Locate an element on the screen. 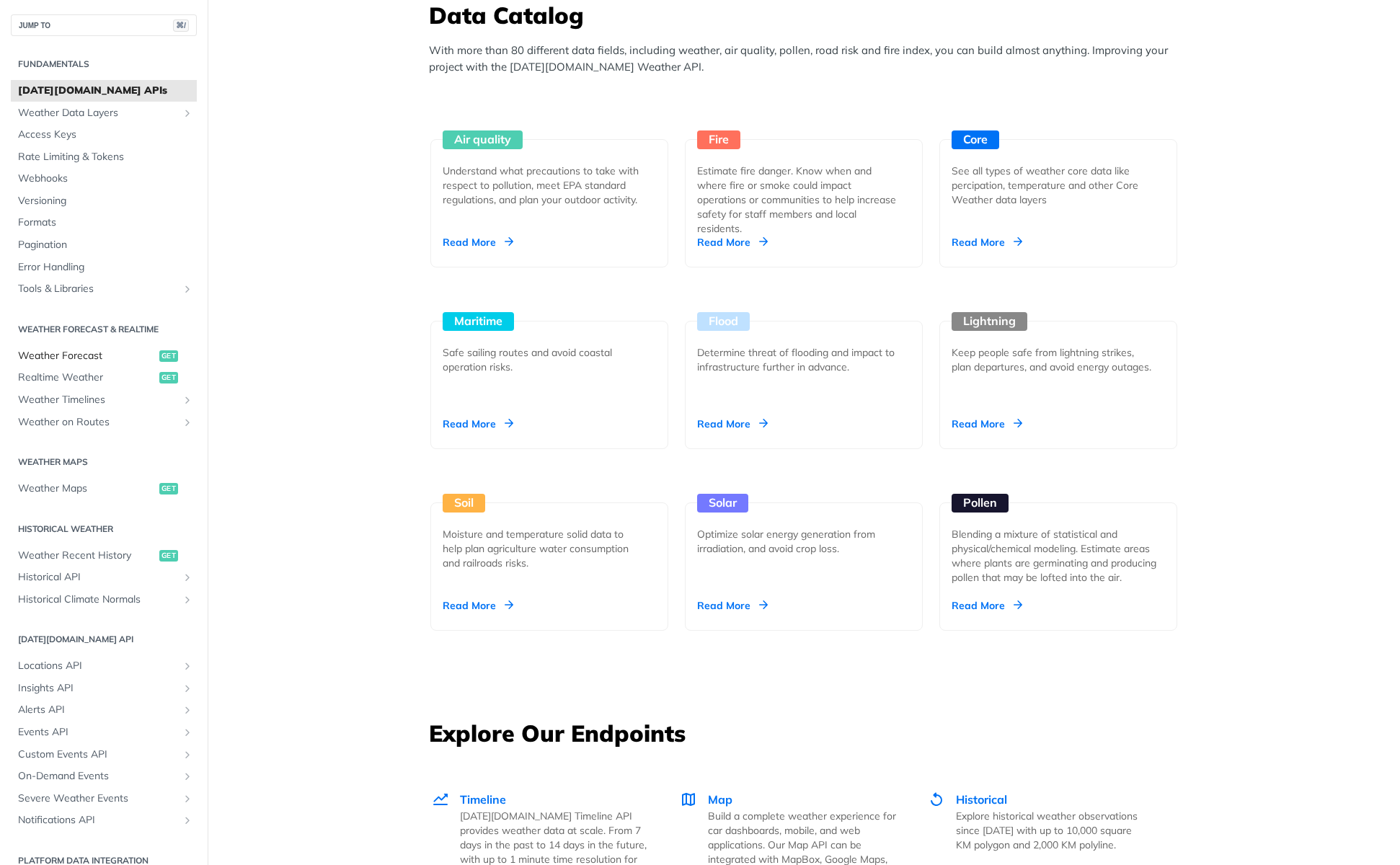 The width and height of the screenshot is (1400, 865). button: Show subpages for Historical API is located at coordinates (188, 578).